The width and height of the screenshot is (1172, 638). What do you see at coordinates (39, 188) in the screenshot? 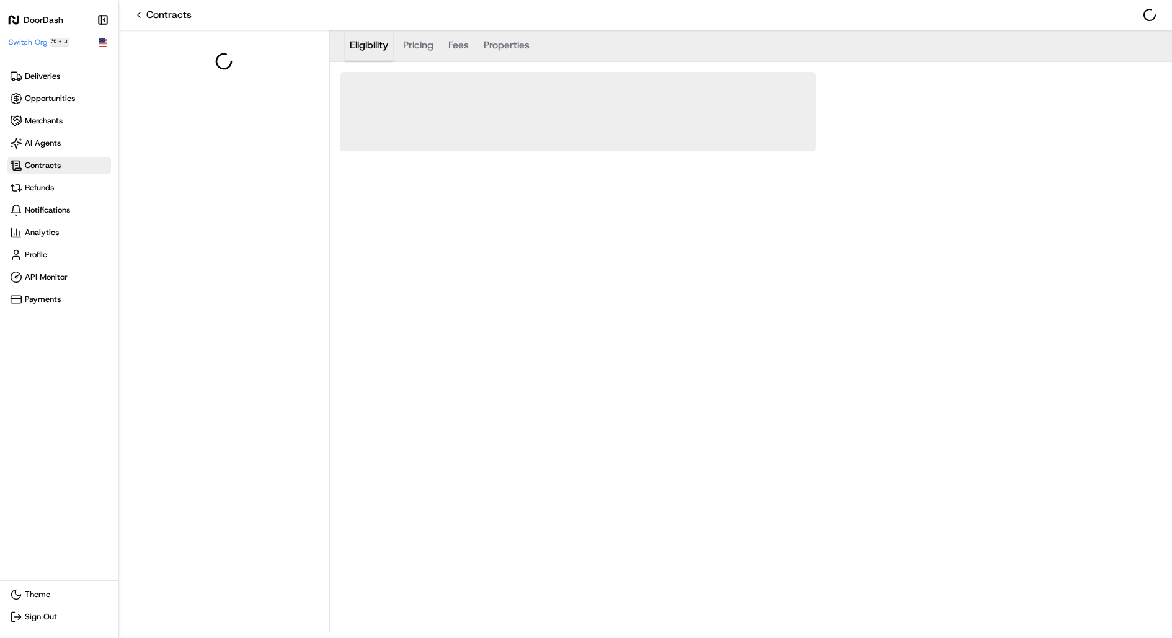
I see `span: Refunds` at bounding box center [39, 188].